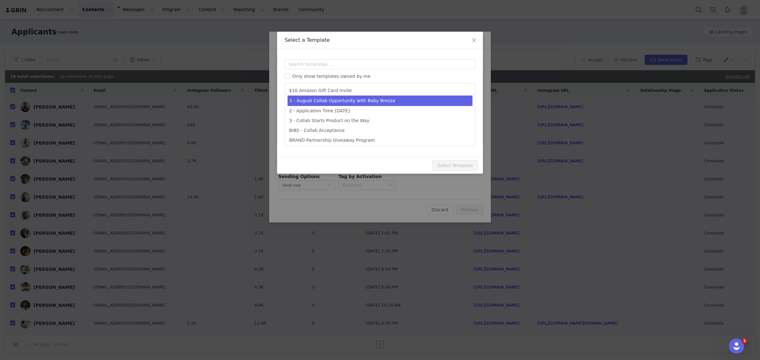 Image resolution: width=760 pixels, height=360 pixels. I want to click on body: Rich Text Area. Press ALT-0 for help., so click(103, 9).